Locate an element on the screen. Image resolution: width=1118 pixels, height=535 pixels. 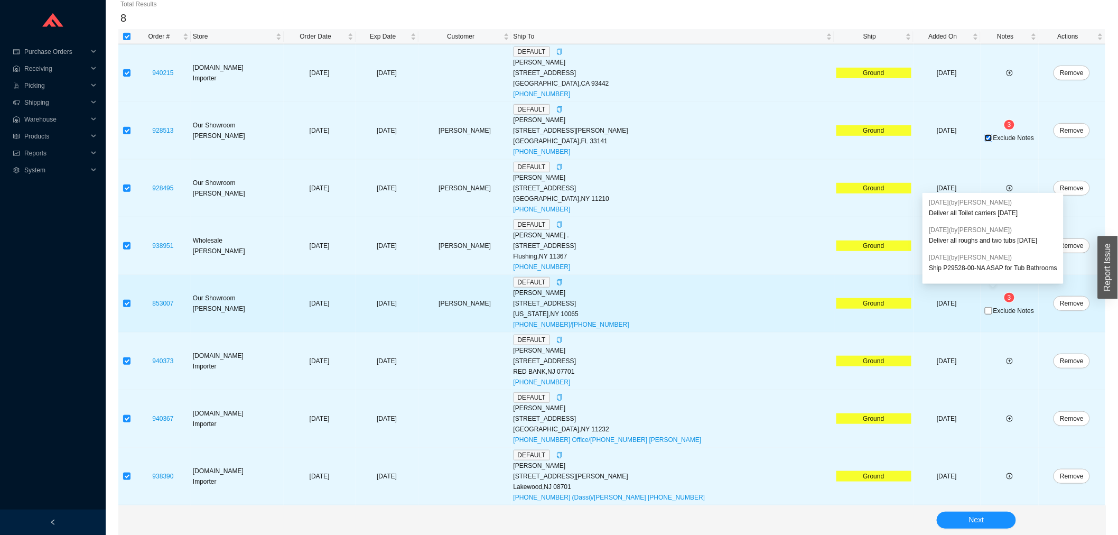
span: Ship To is located at coordinates (669, 36).